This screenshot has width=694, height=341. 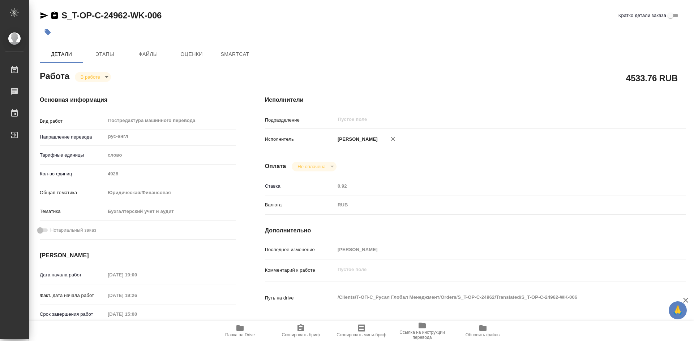 I want to click on span: Детали, so click(x=61, y=54).